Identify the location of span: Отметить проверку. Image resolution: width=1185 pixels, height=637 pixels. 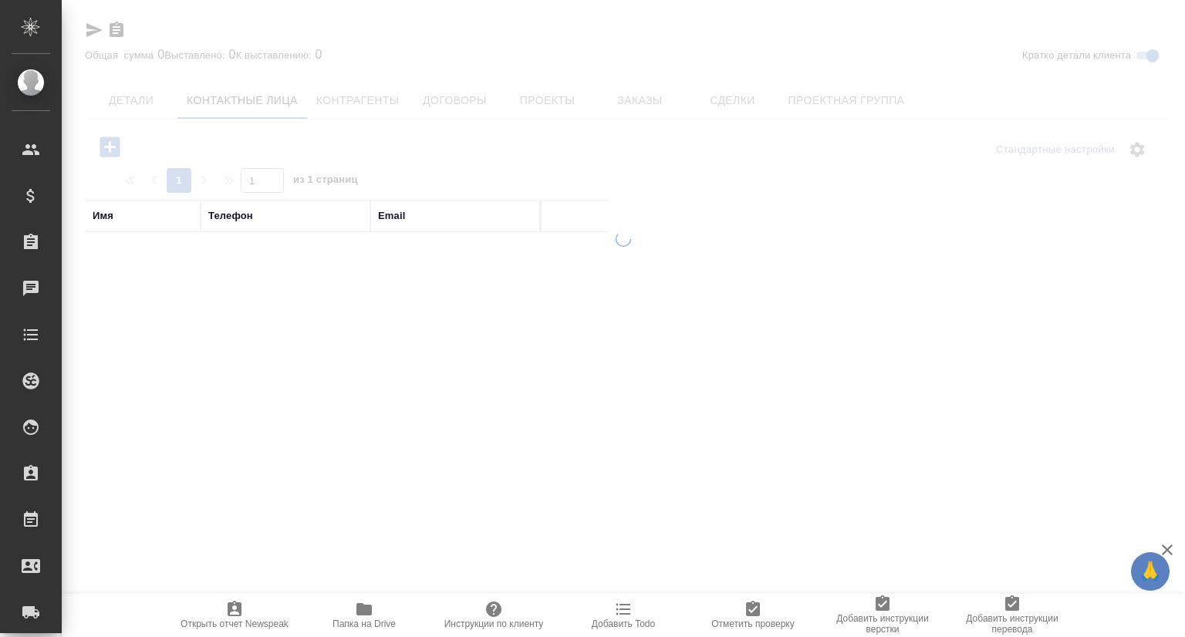
(752, 624).